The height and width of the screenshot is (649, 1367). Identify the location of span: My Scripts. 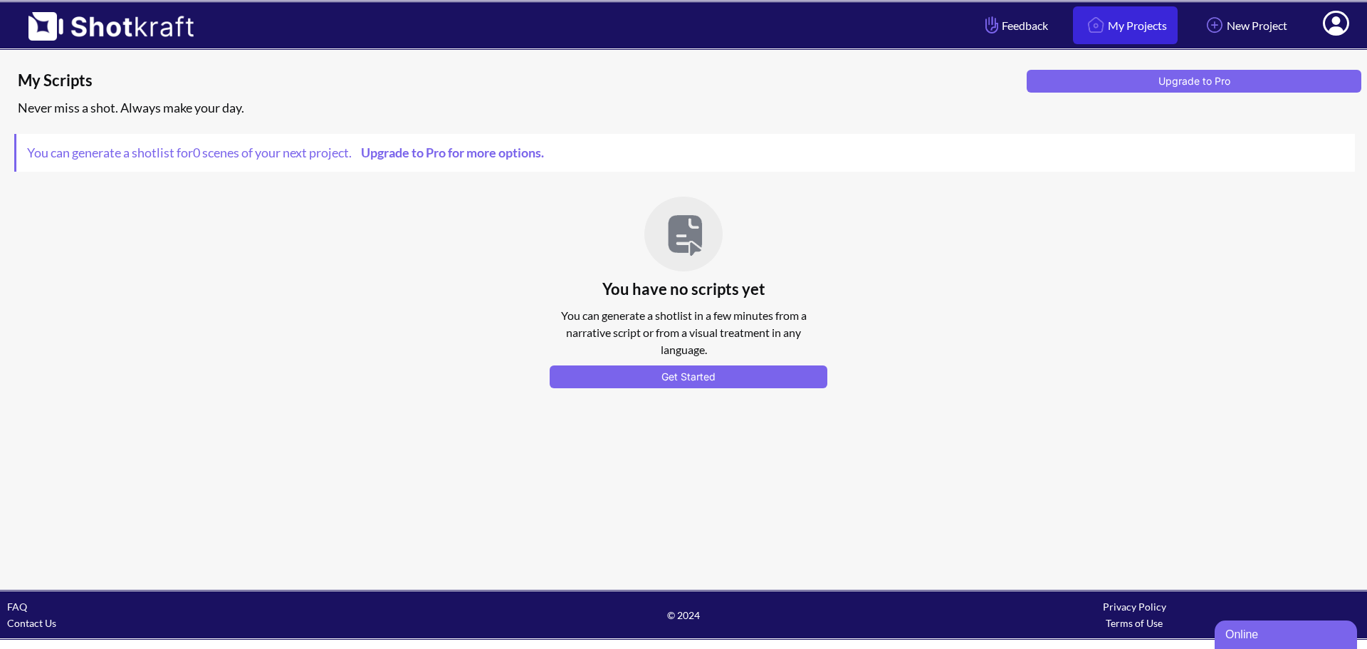
(520, 80).